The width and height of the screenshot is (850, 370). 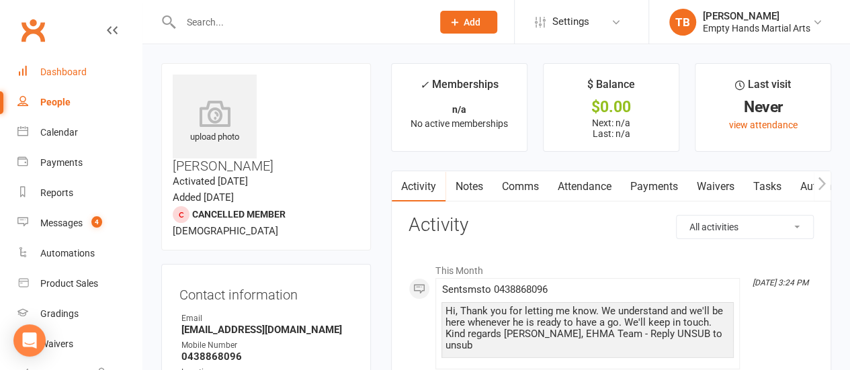 I want to click on h3: Contact information, so click(x=266, y=292).